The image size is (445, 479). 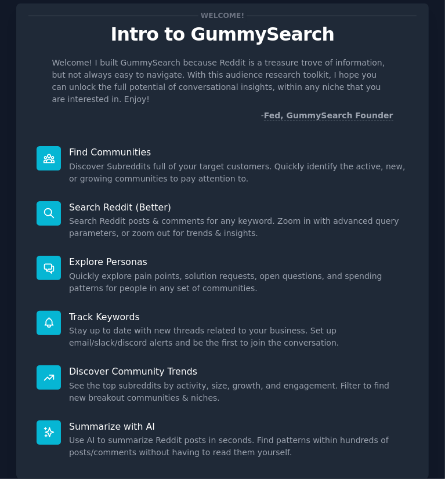 What do you see at coordinates (238, 426) in the screenshot?
I see `p: Summarize with AI` at bounding box center [238, 426].